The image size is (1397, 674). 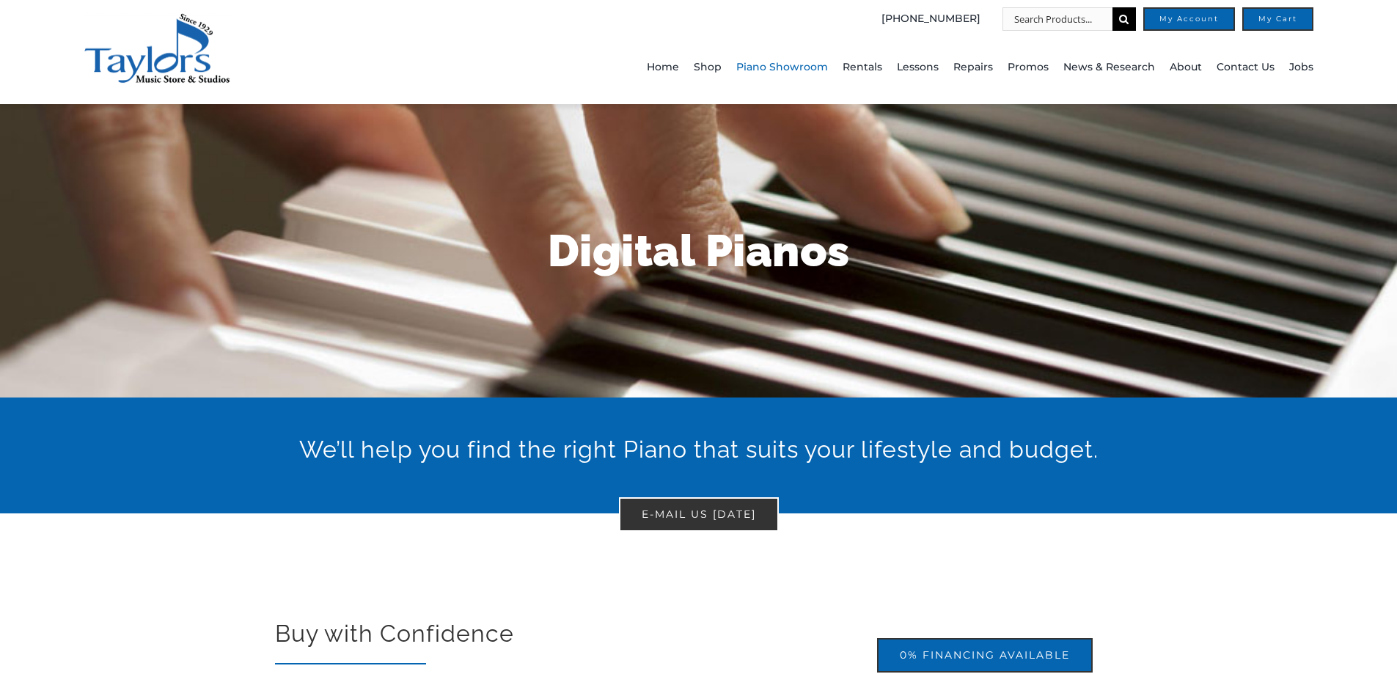 What do you see at coordinates (782, 67) in the screenshot?
I see `span: Piano Showroom` at bounding box center [782, 67].